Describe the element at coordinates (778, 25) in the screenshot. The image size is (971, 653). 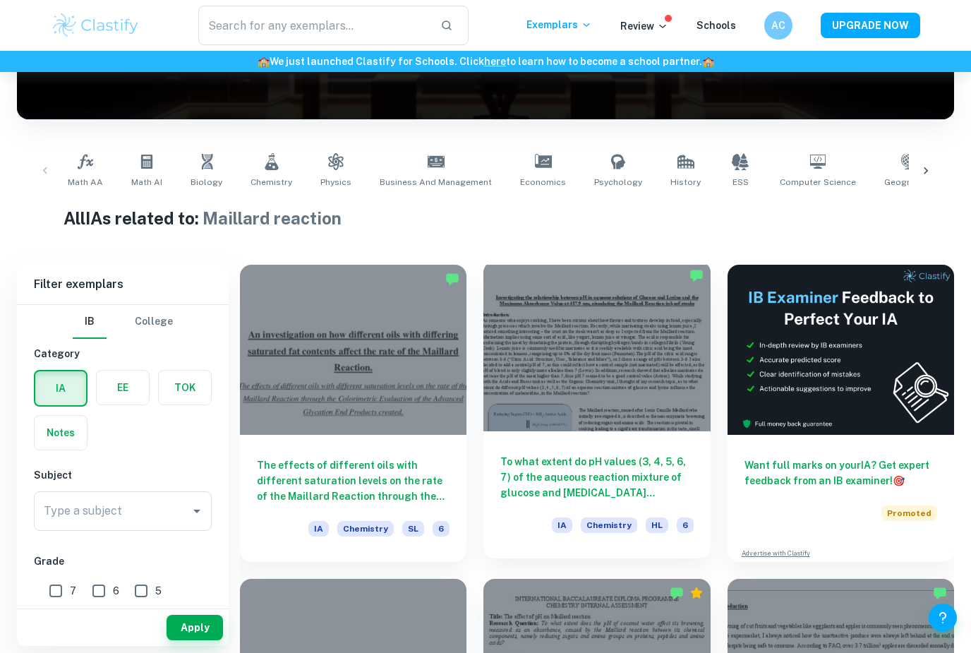
I see `h6: AC` at that location.